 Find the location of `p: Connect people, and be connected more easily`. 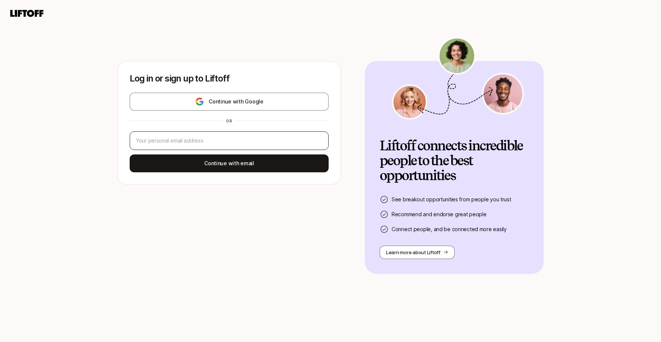

p: Connect people, and be connected more easily is located at coordinates (449, 229).